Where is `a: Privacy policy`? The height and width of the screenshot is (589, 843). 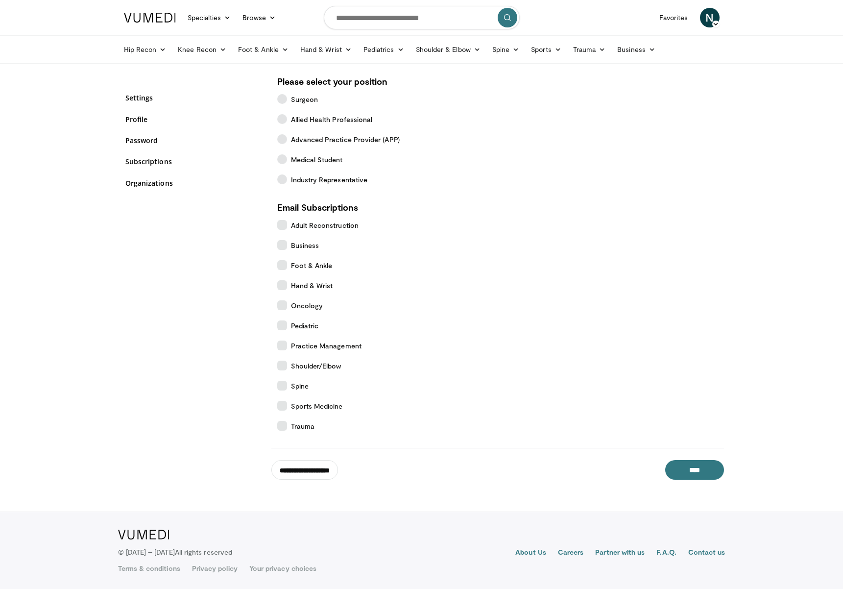
a: Privacy policy is located at coordinates (215, 568).